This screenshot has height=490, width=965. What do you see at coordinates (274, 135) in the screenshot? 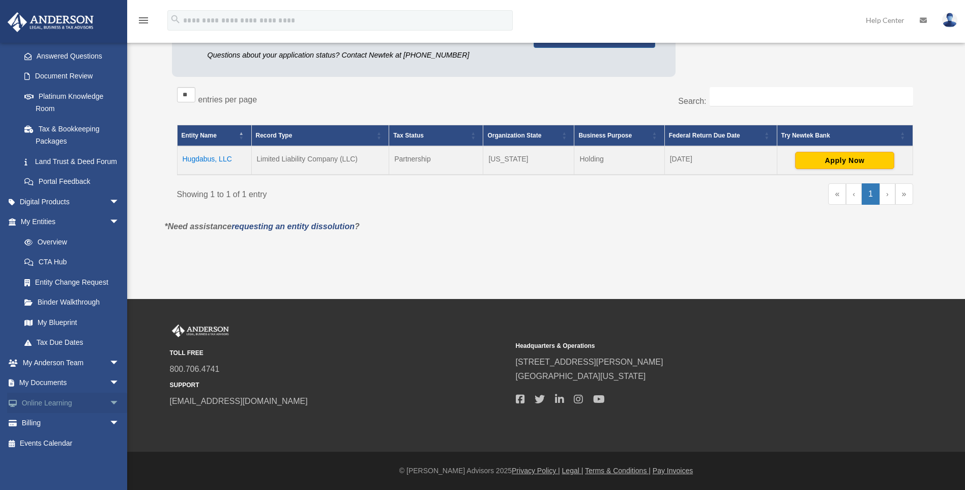
I see `span: Record Type` at bounding box center [274, 135].